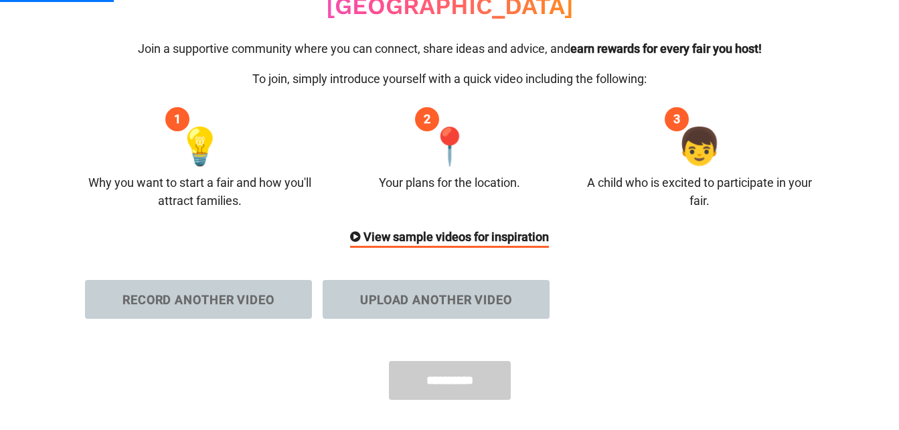 This screenshot has height=430, width=899. What do you see at coordinates (427, 119) in the screenshot?
I see `div: 2` at bounding box center [427, 119].